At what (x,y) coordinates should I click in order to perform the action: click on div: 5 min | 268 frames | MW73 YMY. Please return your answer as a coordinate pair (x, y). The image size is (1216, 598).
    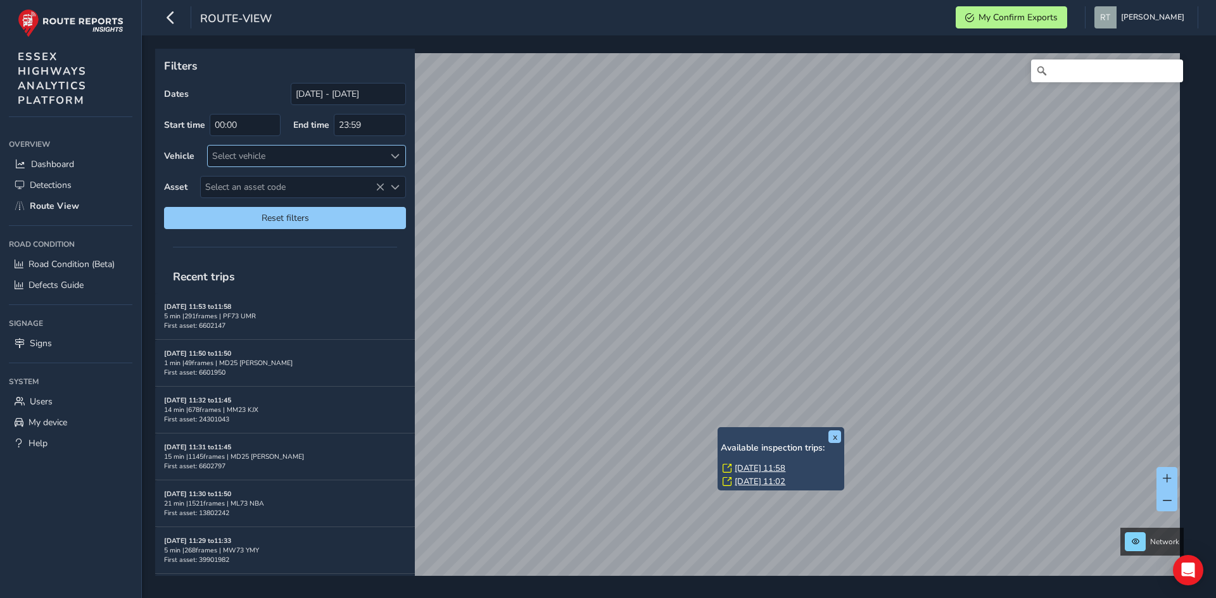
    Looking at the image, I should click on (285, 550).